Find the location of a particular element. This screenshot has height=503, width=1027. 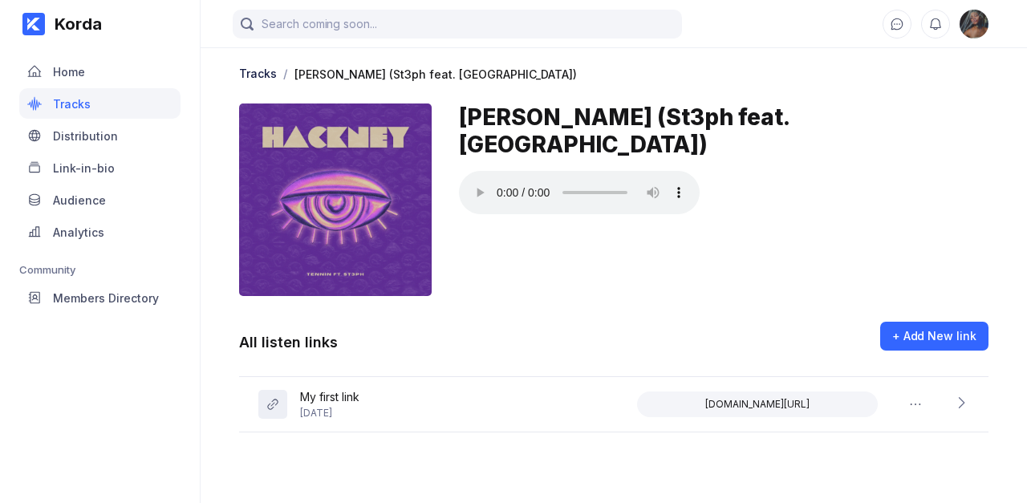

img: 160x160 is located at coordinates (974, 24).